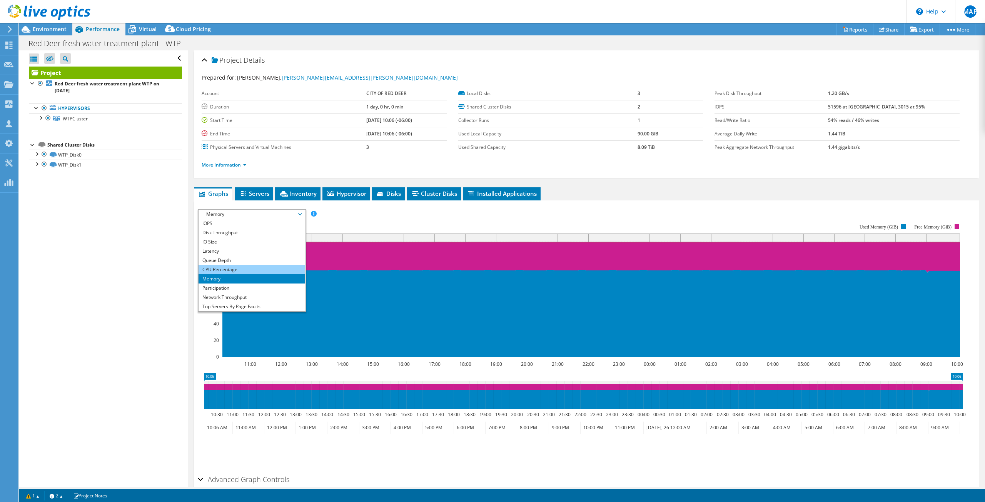  What do you see at coordinates (343, 414) in the screenshot?
I see `text: 14:30` at bounding box center [343, 414].